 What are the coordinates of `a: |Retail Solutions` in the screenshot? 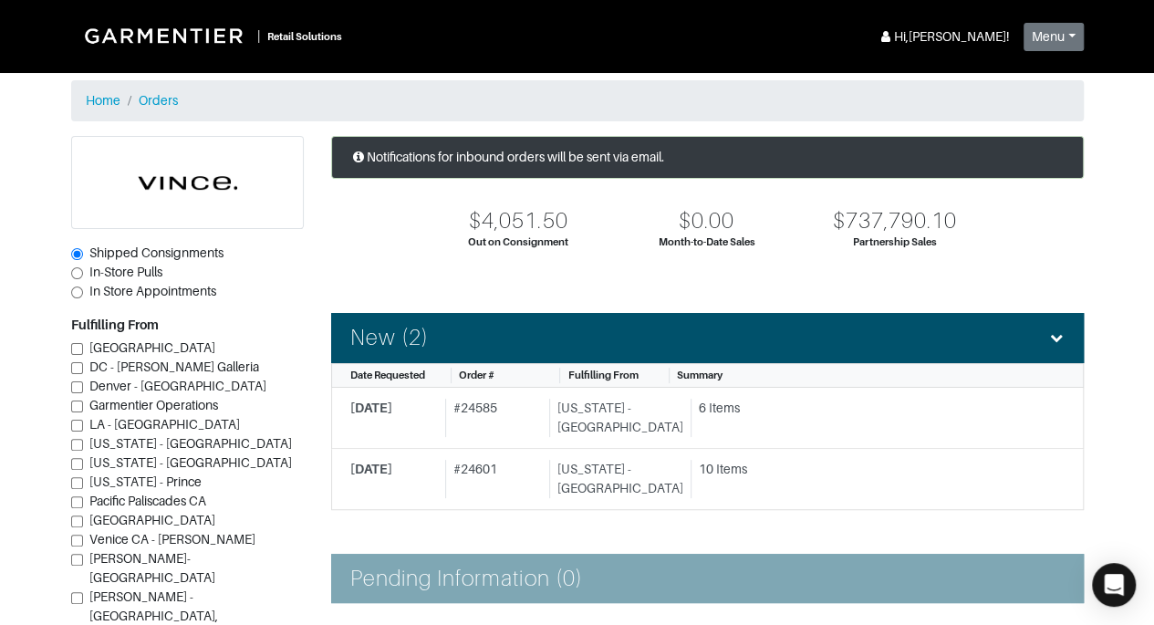 It's located at (210, 36).